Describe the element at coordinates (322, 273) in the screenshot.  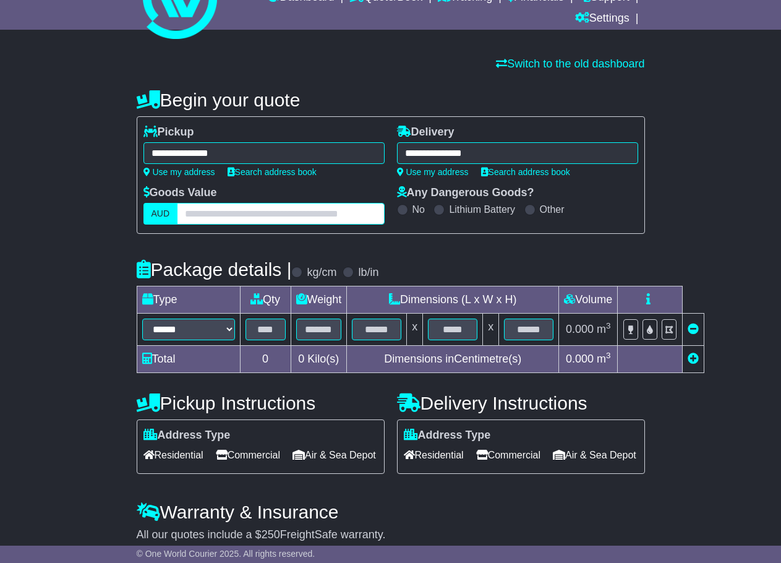
I see `label: kg/cm` at that location.